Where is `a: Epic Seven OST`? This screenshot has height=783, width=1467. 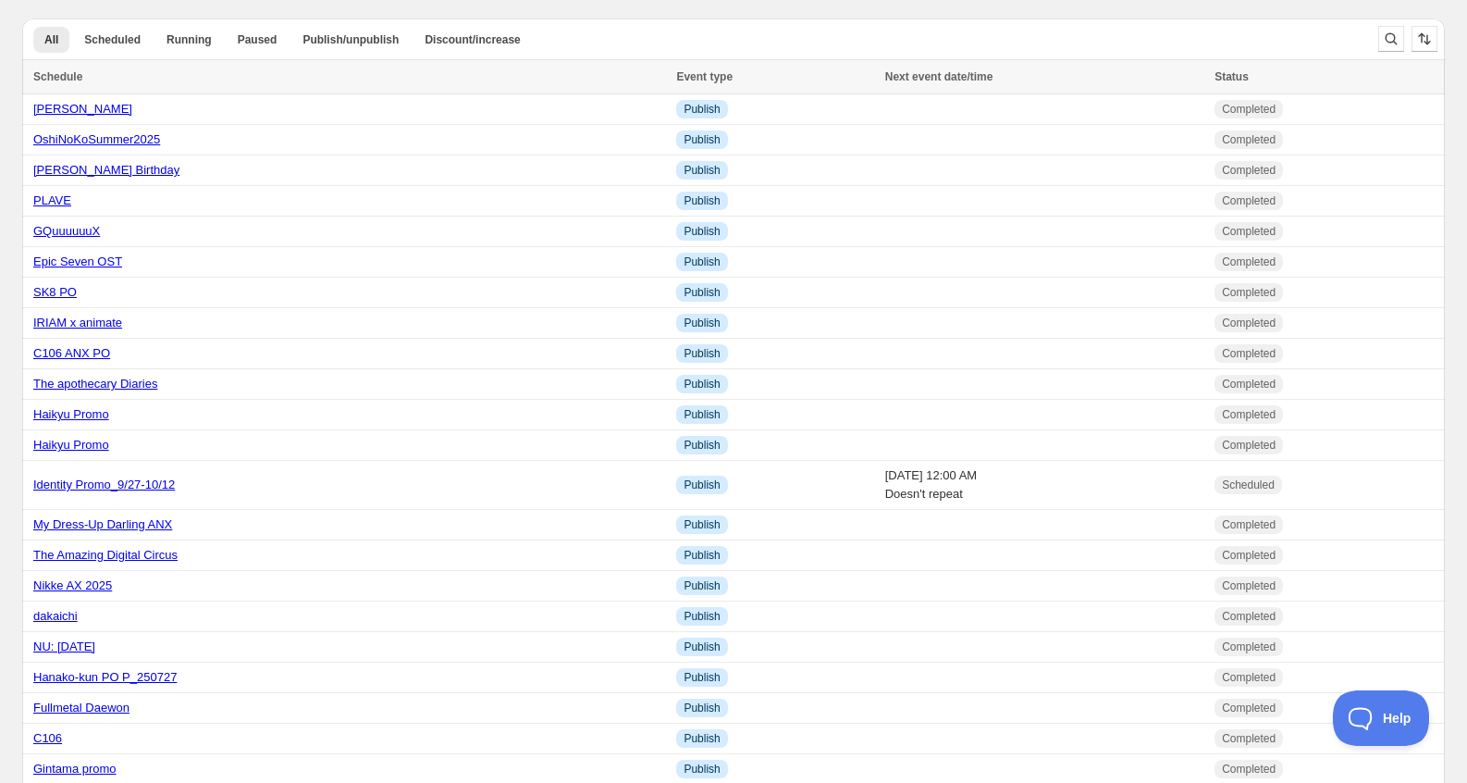 a: Epic Seven OST is located at coordinates (78, 261).